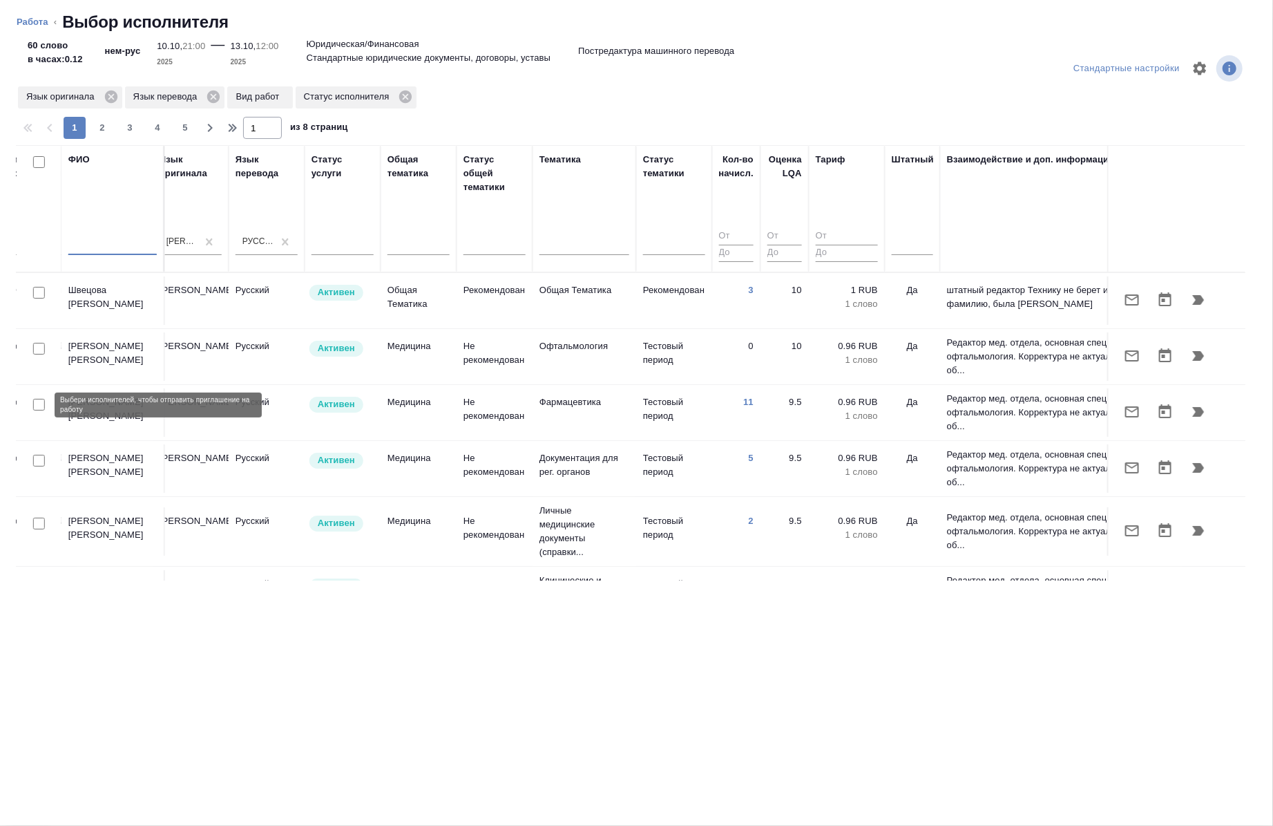 This screenshot has width=1273, height=826. I want to click on p: Язык перевода, so click(168, 97).